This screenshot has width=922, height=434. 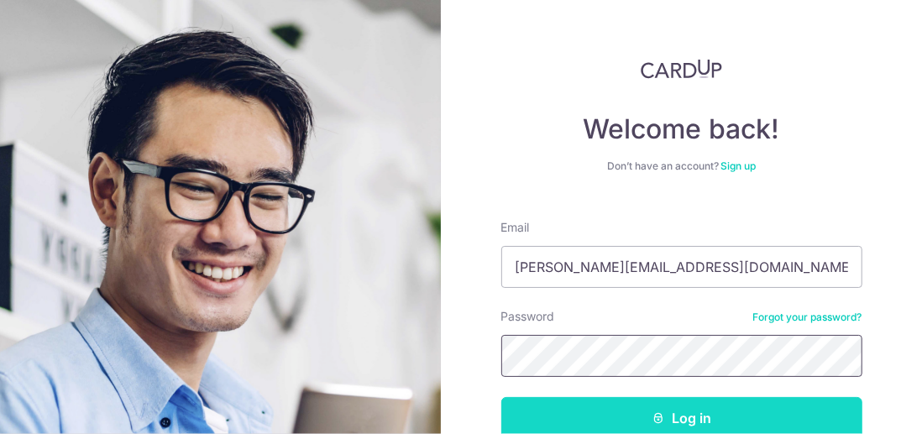 I want to click on input: Enter your Email, so click(x=681, y=267).